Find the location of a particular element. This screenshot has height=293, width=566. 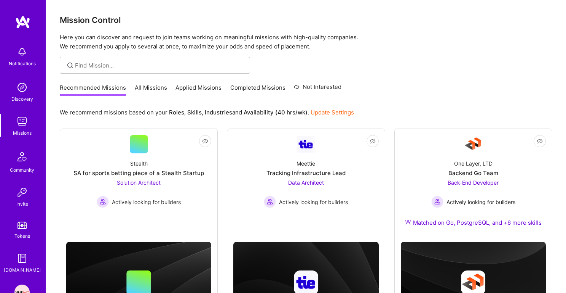

div: One Layer, LTD is located at coordinates (474, 163).